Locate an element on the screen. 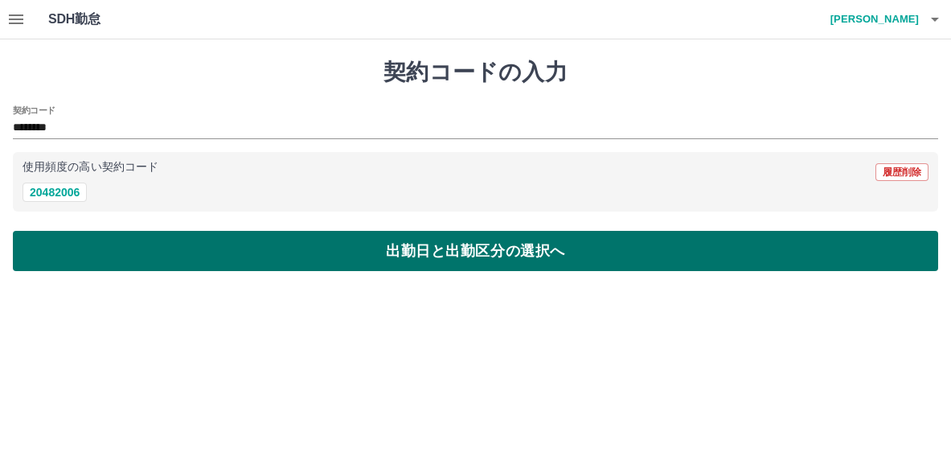  button: 20482006 is located at coordinates (55, 192).